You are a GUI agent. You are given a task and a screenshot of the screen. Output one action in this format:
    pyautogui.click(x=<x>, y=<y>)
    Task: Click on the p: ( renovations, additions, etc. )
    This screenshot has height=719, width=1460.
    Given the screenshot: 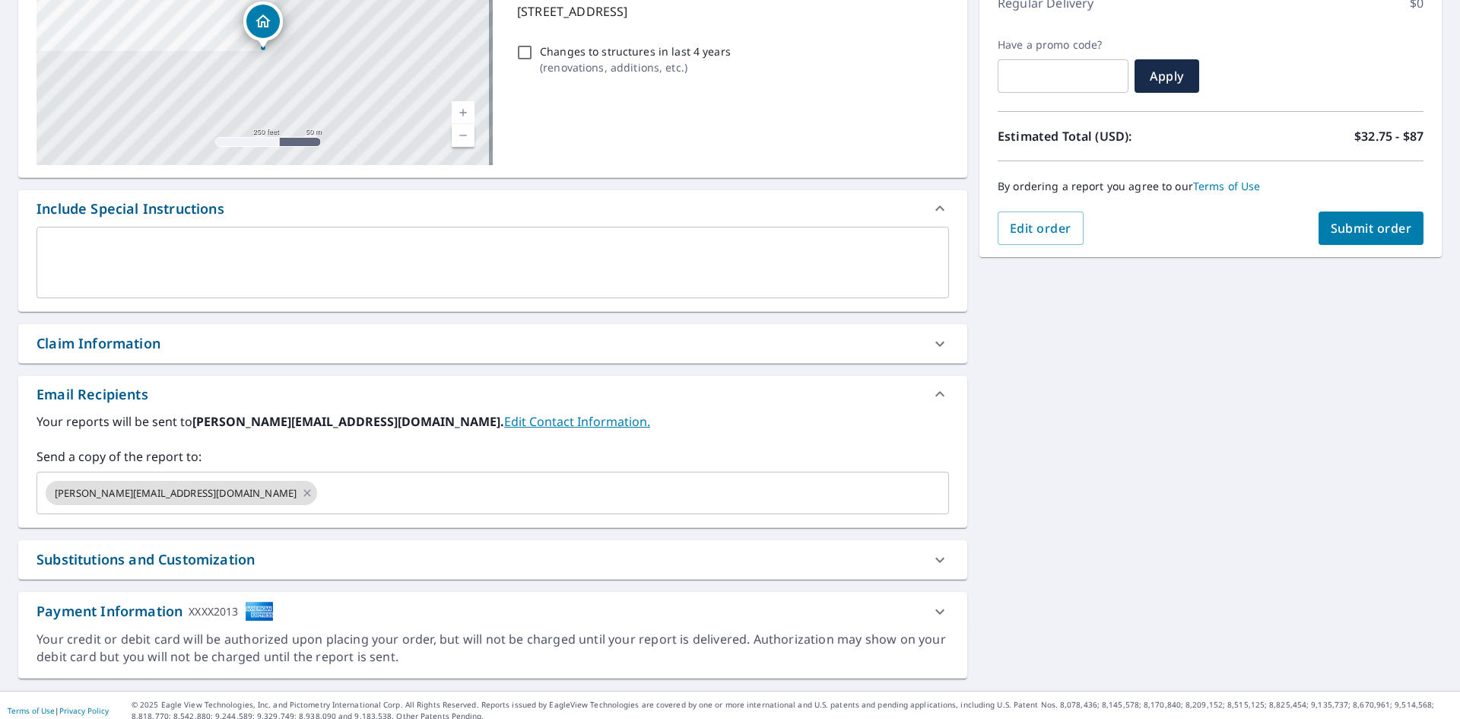 What is the action you would take?
    pyautogui.click(x=635, y=67)
    